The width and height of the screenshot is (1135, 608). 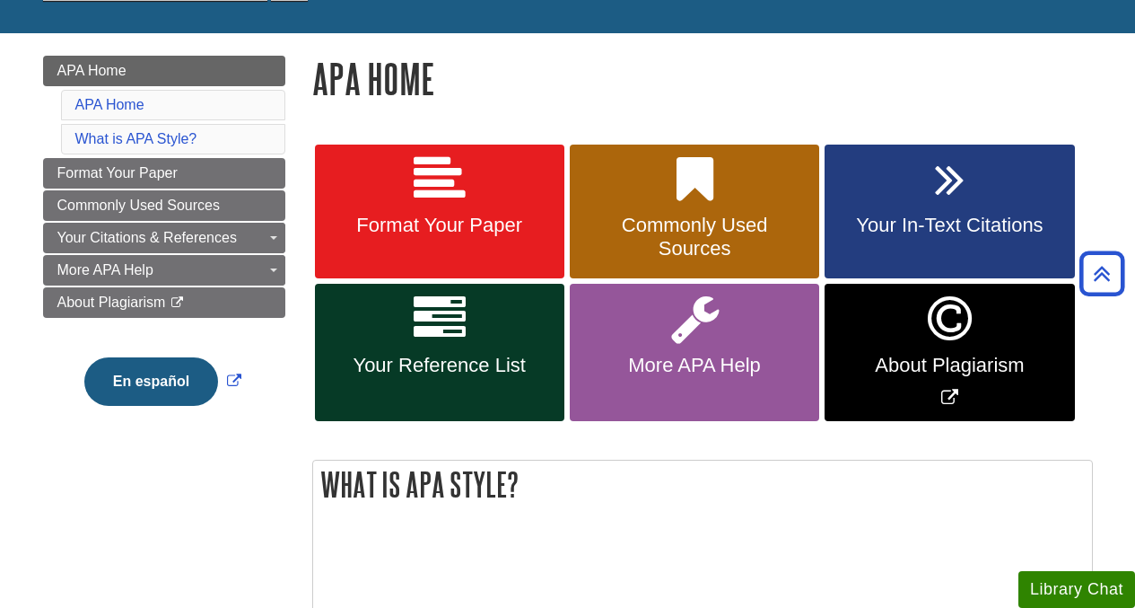 What do you see at coordinates (440, 352) in the screenshot?
I see `a: Your Reference List` at bounding box center [440, 352].